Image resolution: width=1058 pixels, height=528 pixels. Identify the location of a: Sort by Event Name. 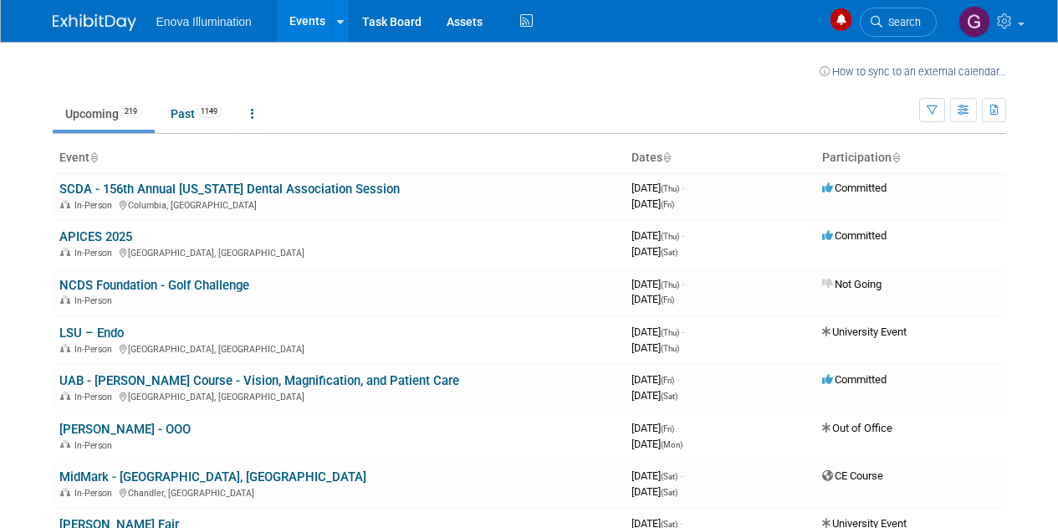
(94, 157).